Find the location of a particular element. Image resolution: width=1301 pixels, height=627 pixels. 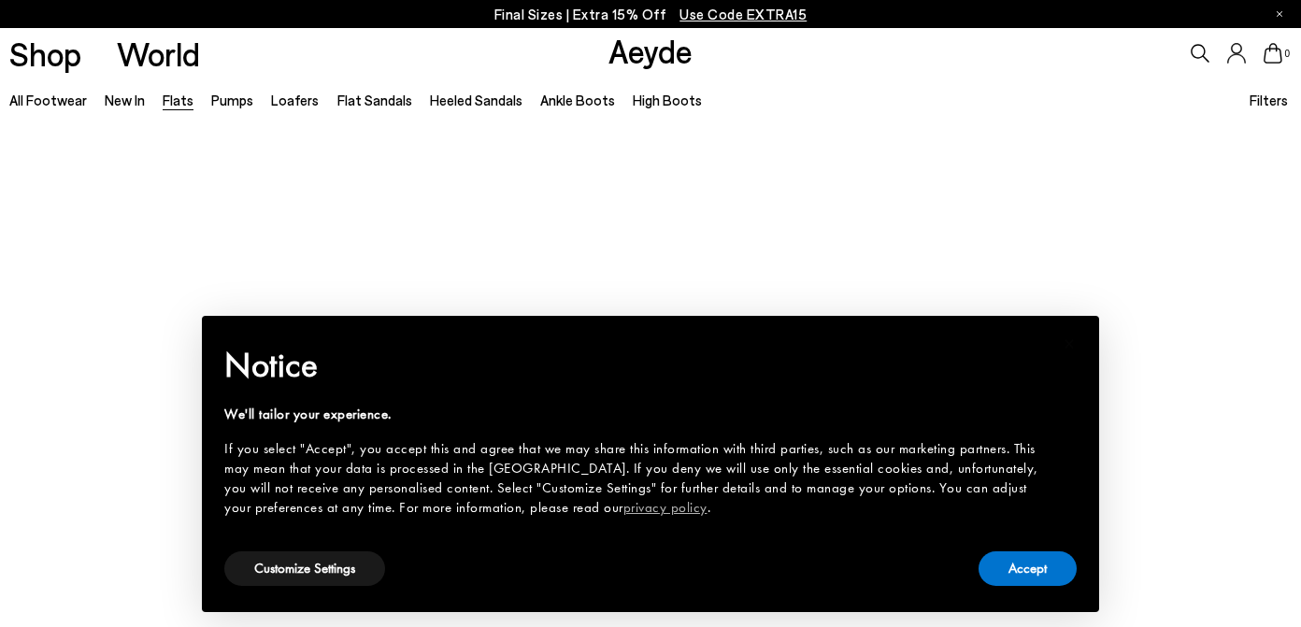

button: Close this notice is located at coordinates (1069, 344).